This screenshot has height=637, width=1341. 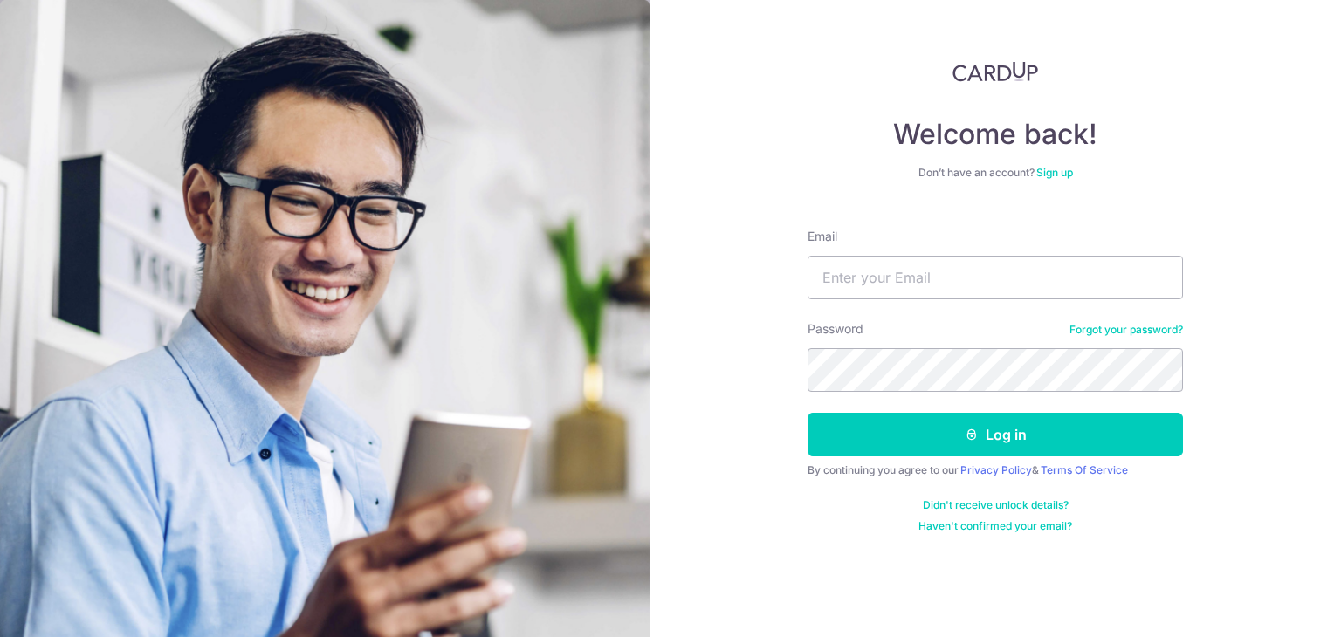 I want to click on h4: Welcome back!, so click(x=995, y=134).